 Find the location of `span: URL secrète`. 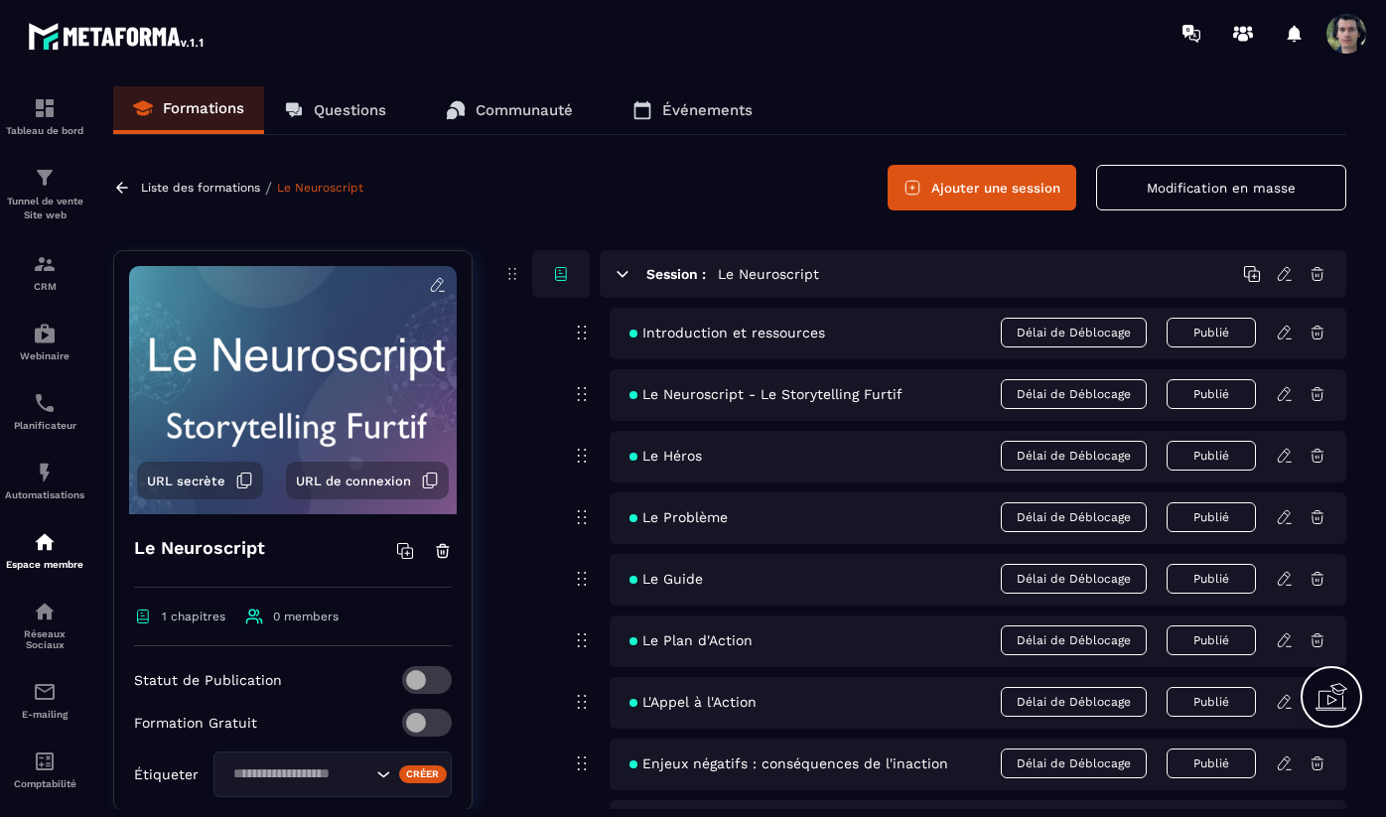

span: URL secrète is located at coordinates (186, 481).